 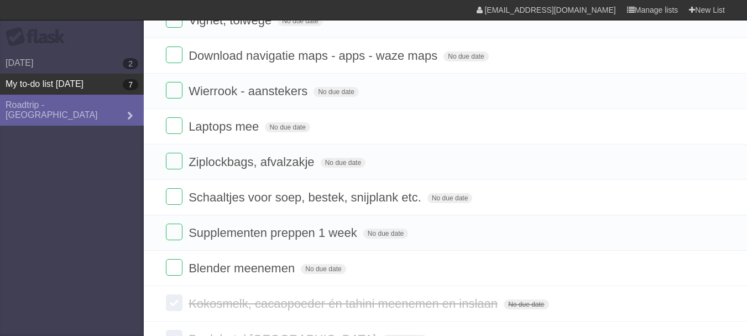 I want to click on span: Blender meenemen, so click(x=243, y=268).